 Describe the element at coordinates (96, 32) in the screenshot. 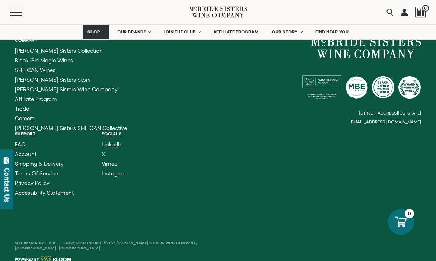

I see `a: SHOP` at that location.